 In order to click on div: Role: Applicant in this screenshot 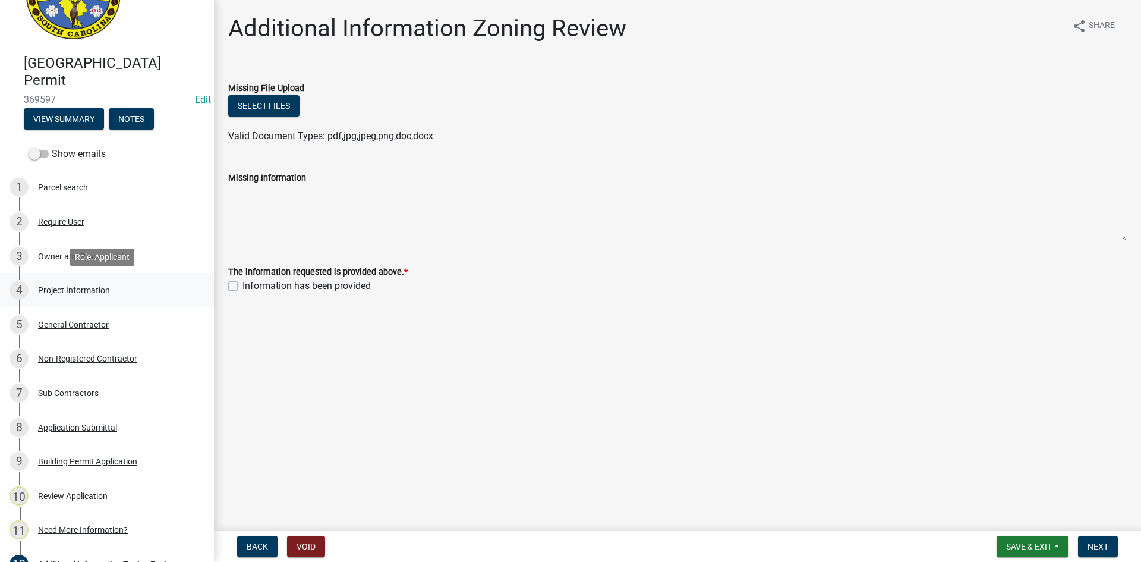, I will do `click(102, 257)`.